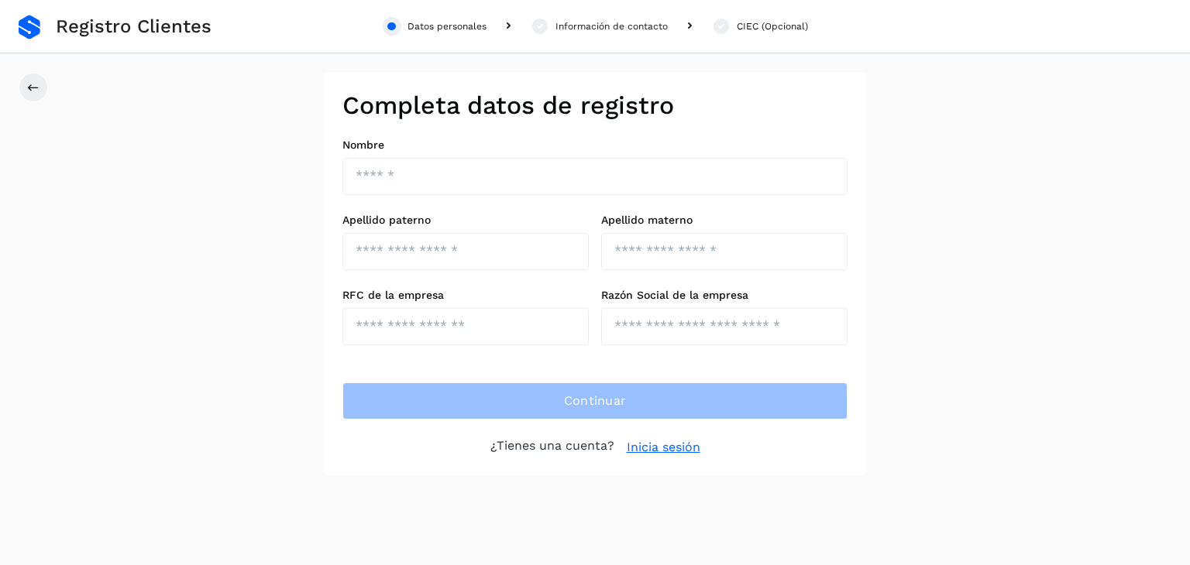  What do you see at coordinates (611, 26) in the screenshot?
I see `div: Información de contacto` at bounding box center [611, 26].